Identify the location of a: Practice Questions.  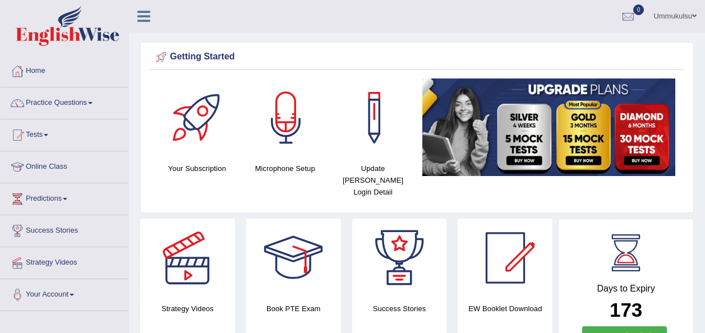
(64, 101).